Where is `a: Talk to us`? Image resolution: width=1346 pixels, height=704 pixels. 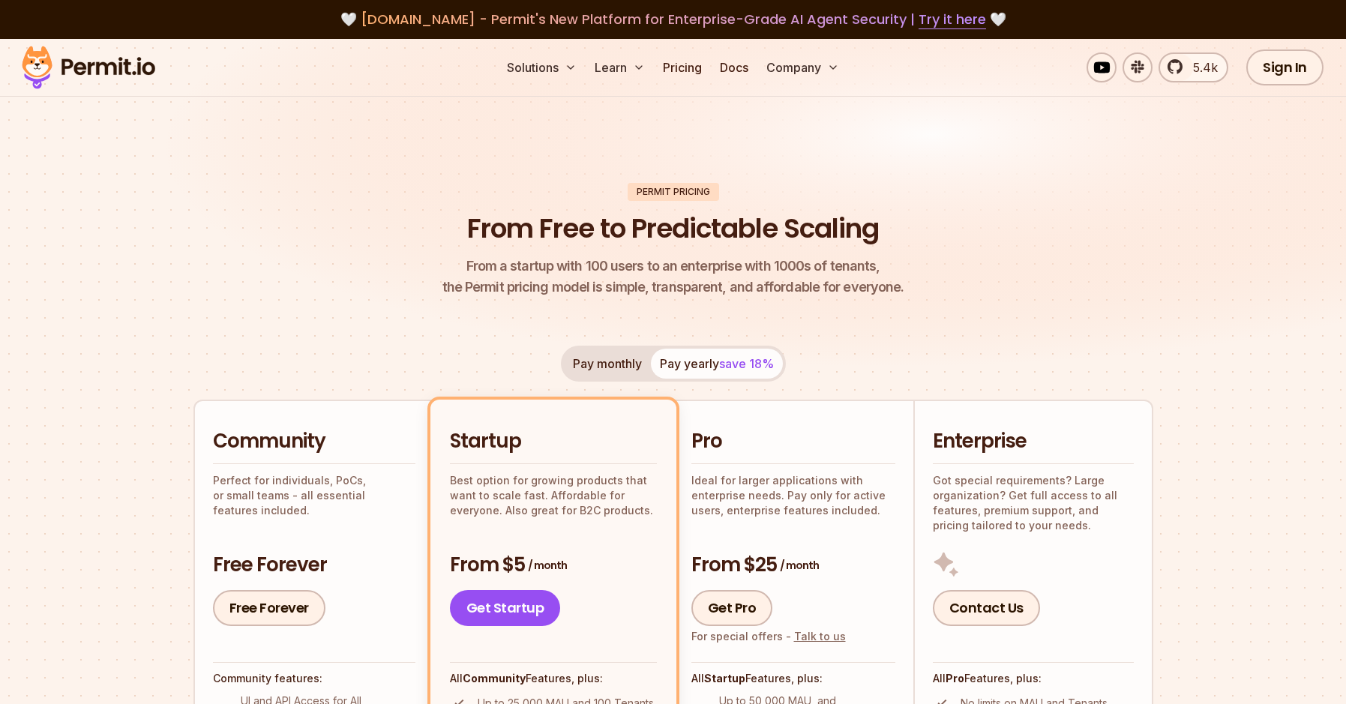 a: Talk to us is located at coordinates (820, 636).